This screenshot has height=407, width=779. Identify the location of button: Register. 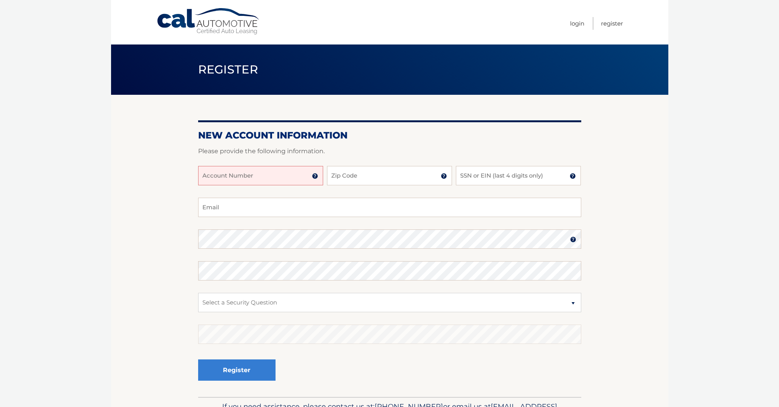
(237, 370).